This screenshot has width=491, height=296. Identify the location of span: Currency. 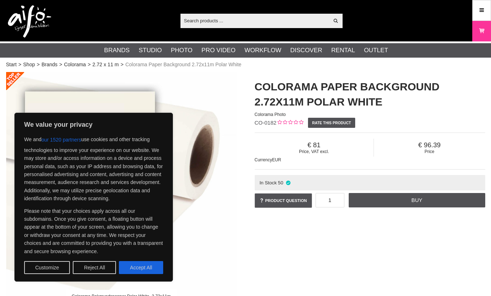
(263, 160).